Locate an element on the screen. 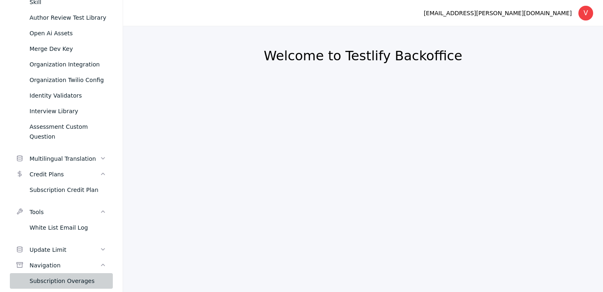 This screenshot has height=292, width=603. div: Credit Plans is located at coordinates (64, 174).